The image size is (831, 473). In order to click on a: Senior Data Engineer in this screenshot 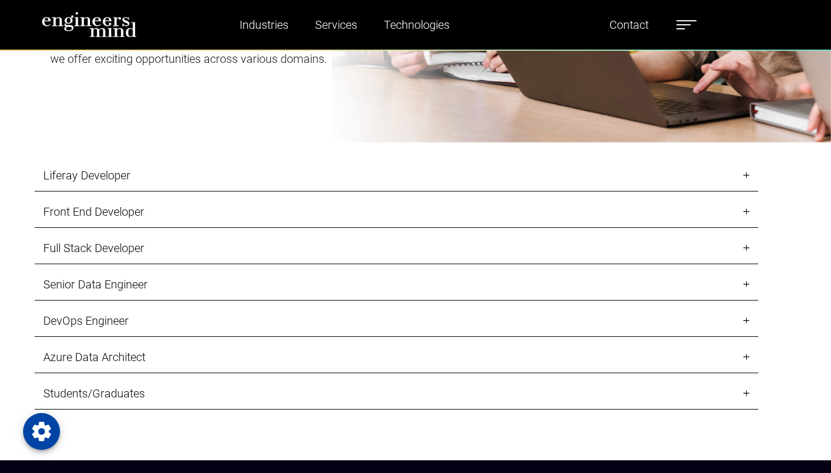, I will do `click(397, 285)`.